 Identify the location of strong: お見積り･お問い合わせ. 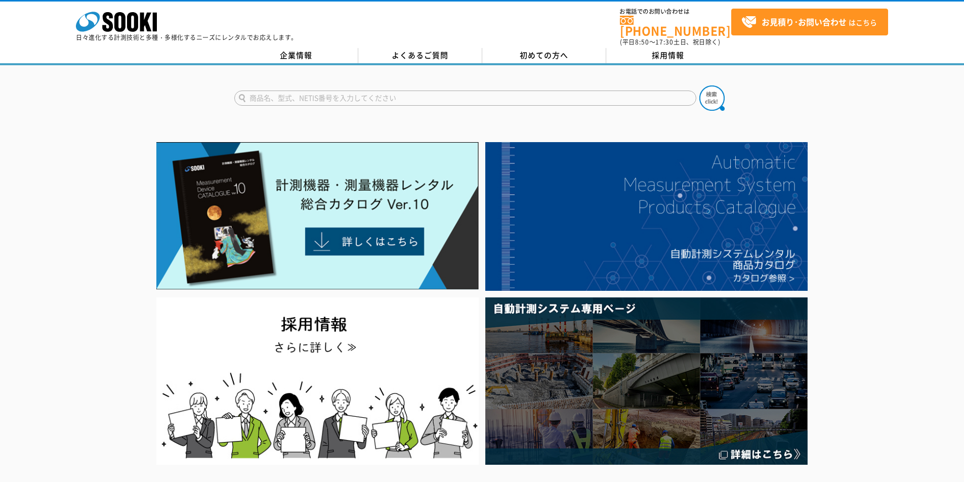
(804, 22).